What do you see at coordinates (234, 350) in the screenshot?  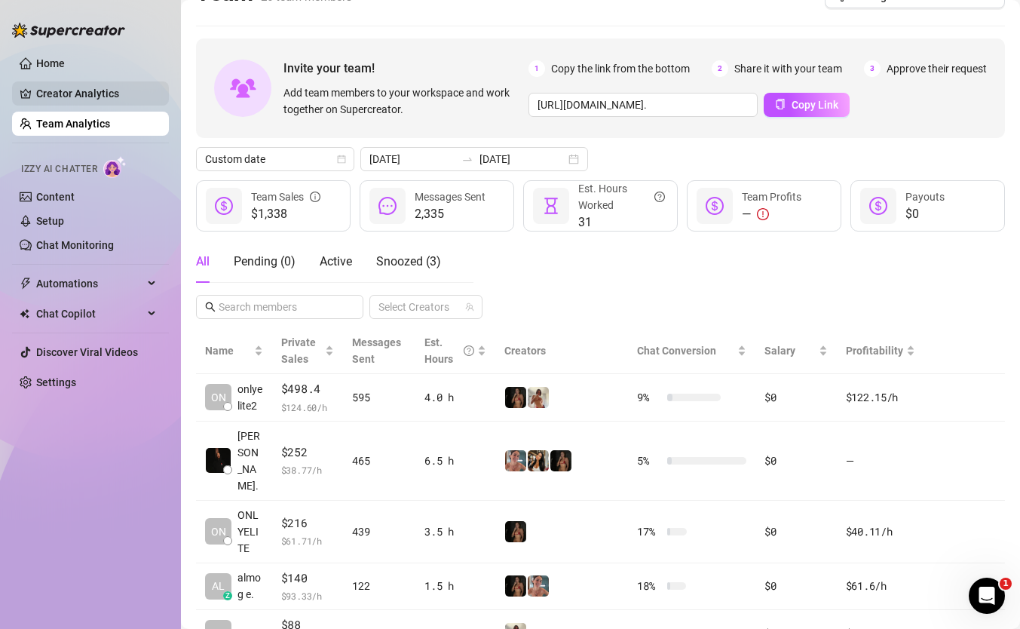 I see `th: Name` at bounding box center [234, 350].